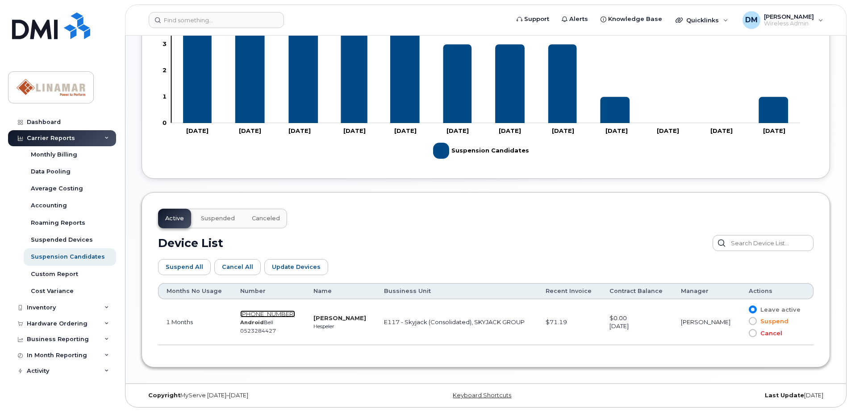 The width and height of the screenshot is (851, 412). Describe the element at coordinates (536, 19) in the screenshot. I see `span: Support` at that location.